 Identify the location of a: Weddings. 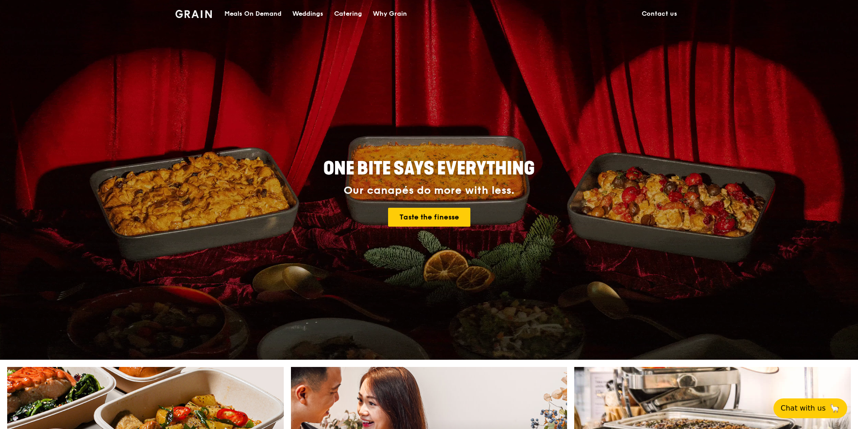
(308, 14).